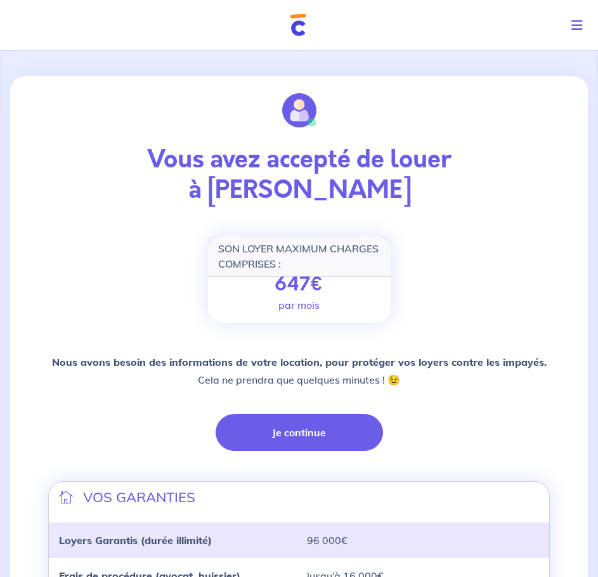 This screenshot has height=577, width=598. What do you see at coordinates (423, 540) in the screenshot?
I see `p: 96 000€` at bounding box center [423, 540].